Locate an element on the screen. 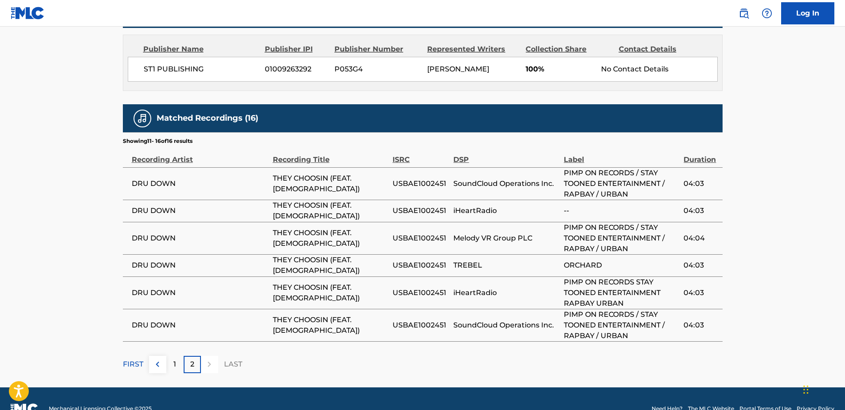 Image resolution: width=845 pixels, height=410 pixels. span: 100% is located at coordinates (560, 69).